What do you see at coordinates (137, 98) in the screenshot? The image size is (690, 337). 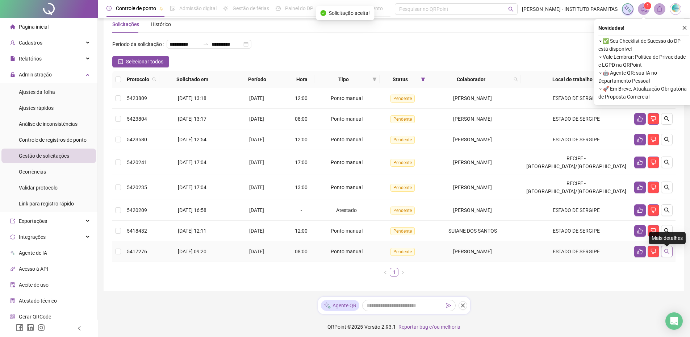 I see `span: 5423809` at bounding box center [137, 98].